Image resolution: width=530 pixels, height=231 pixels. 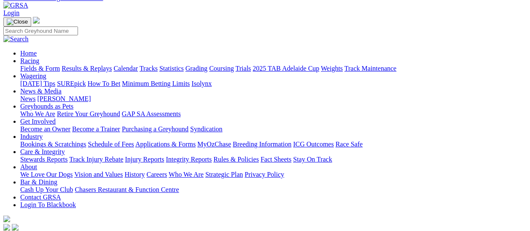 What do you see at coordinates (17, 22) in the screenshot?
I see `button: Toggle navigation` at bounding box center [17, 22].